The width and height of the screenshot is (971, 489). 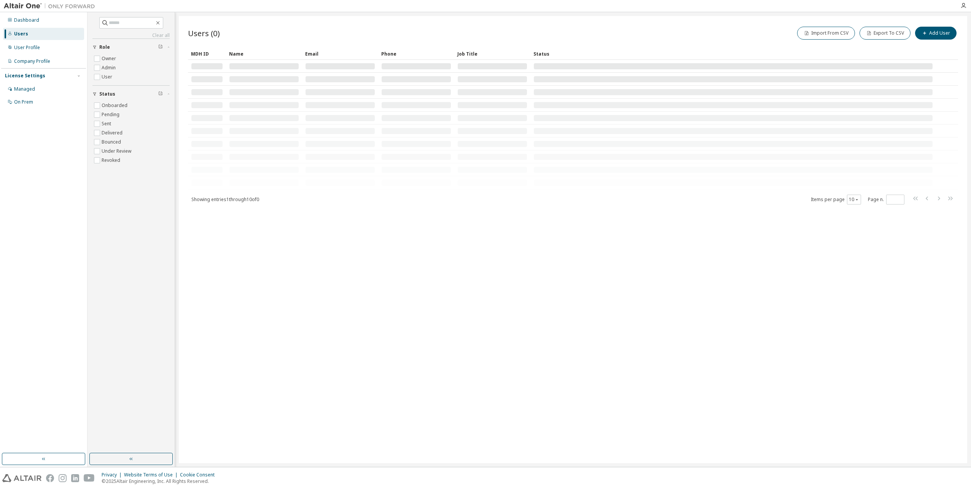 I want to click on div: Dashboard, so click(x=27, y=20).